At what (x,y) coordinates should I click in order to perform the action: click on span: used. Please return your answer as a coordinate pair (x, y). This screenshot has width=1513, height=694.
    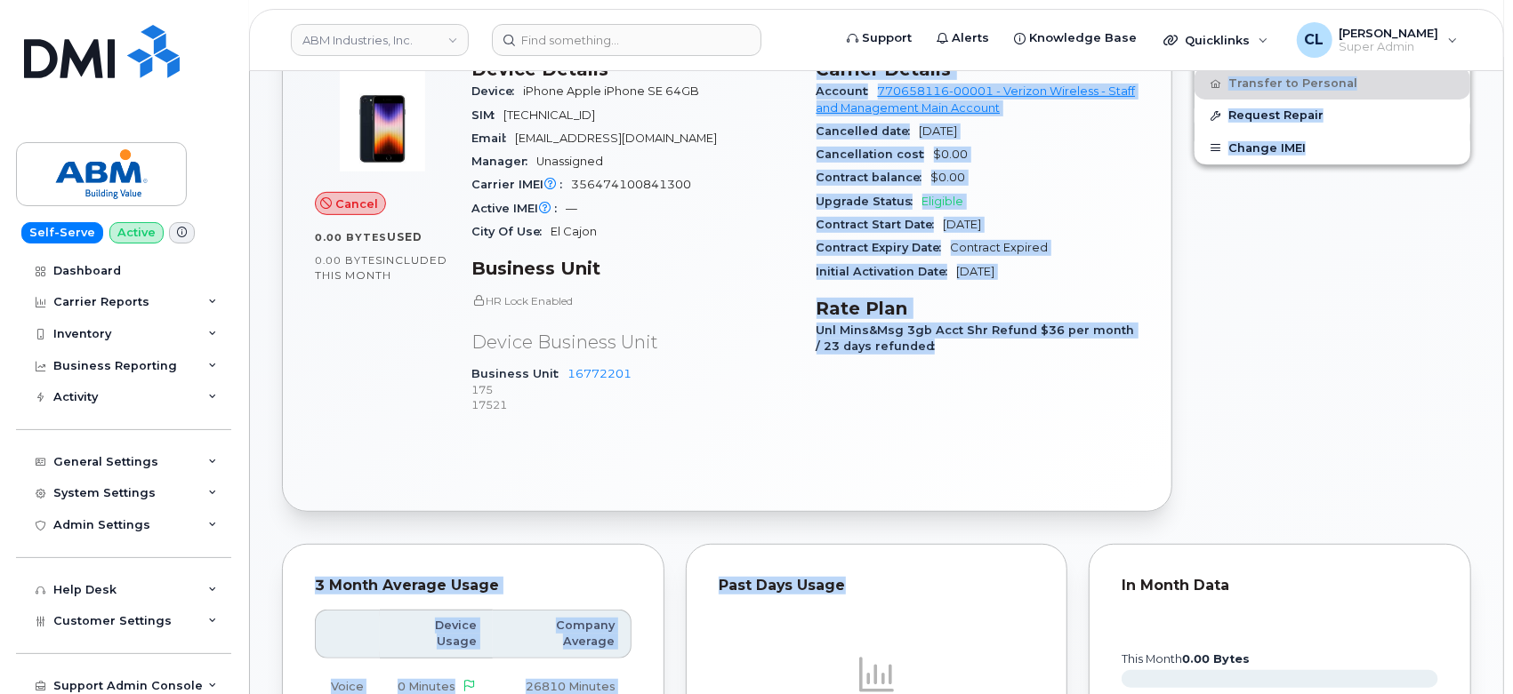
    Looking at the image, I should click on (405, 237).